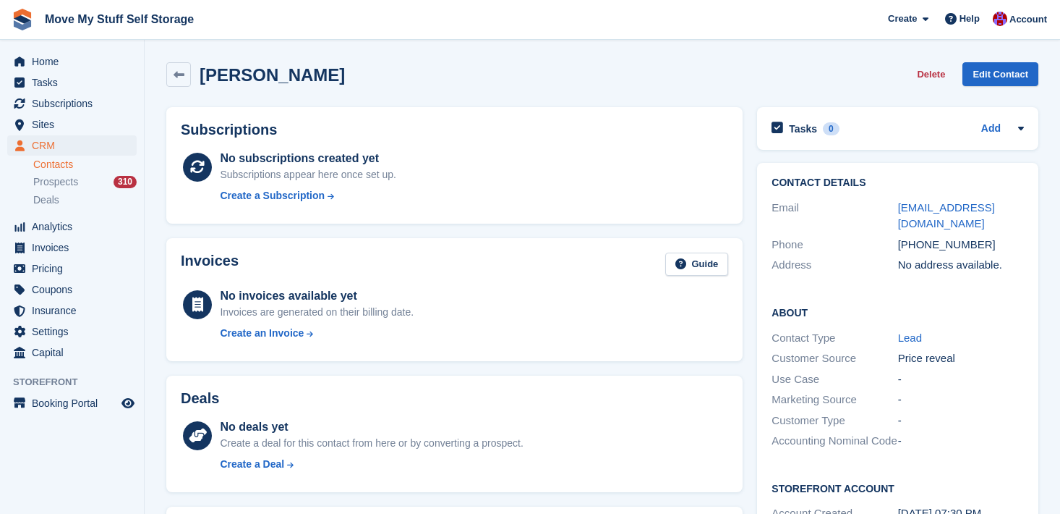  What do you see at coordinates (75, 331) in the screenshot?
I see `span: Settings` at bounding box center [75, 331].